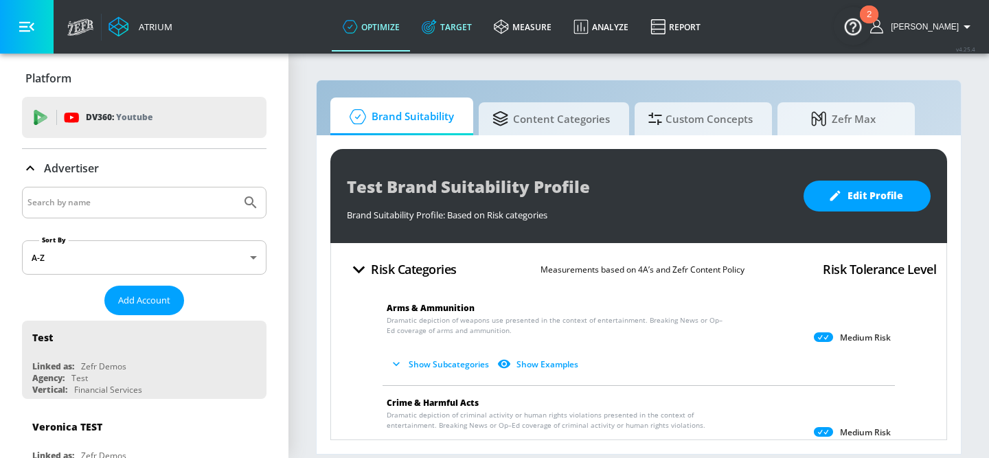  I want to click on span: Content Categories, so click(551, 119).